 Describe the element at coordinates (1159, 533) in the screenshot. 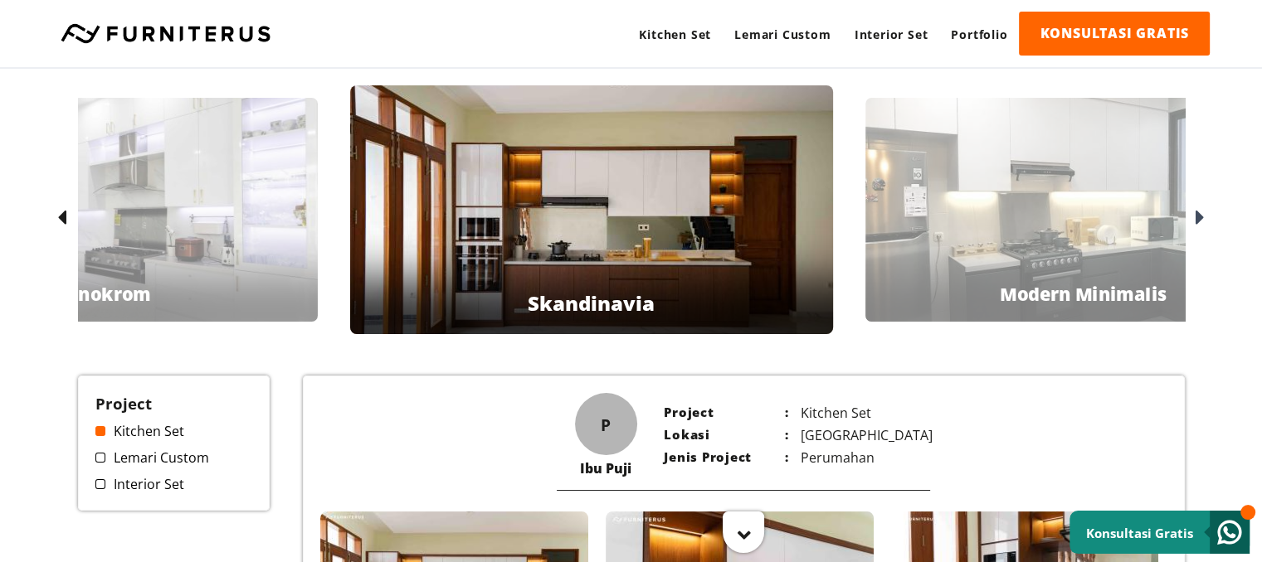

I see `a: Konsultasi Gratis` at that location.